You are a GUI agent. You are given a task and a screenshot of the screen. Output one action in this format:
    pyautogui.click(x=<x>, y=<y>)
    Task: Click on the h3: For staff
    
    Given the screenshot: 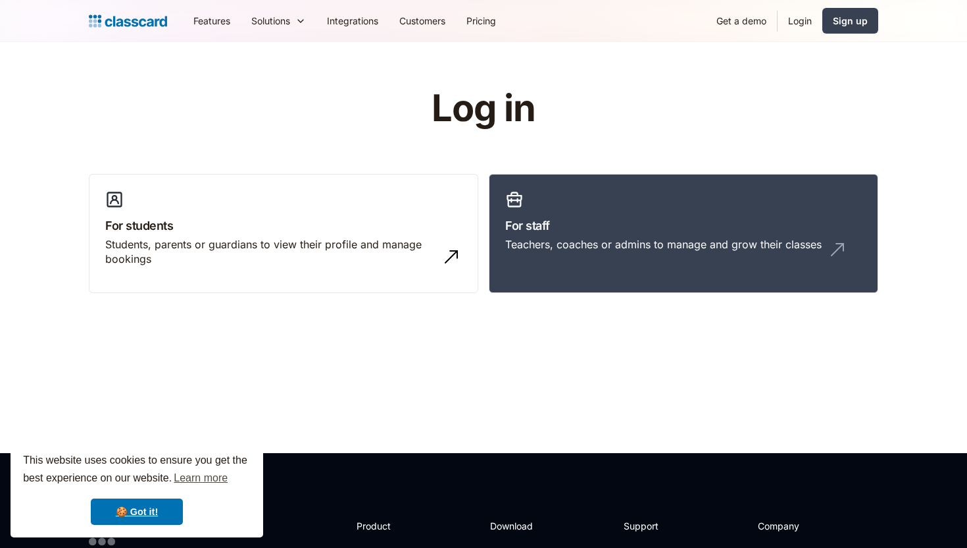 What is the action you would take?
    pyautogui.click(x=684, y=225)
    